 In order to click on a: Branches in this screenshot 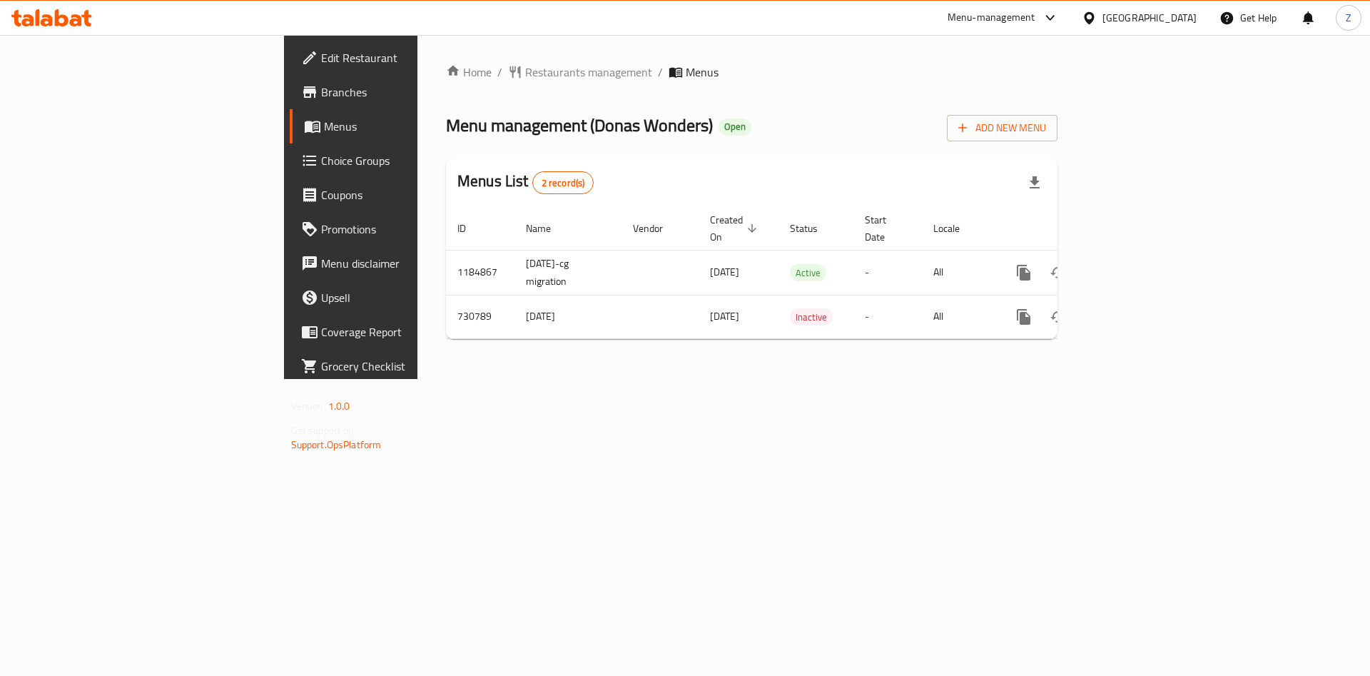, I will do `click(401, 92)`.